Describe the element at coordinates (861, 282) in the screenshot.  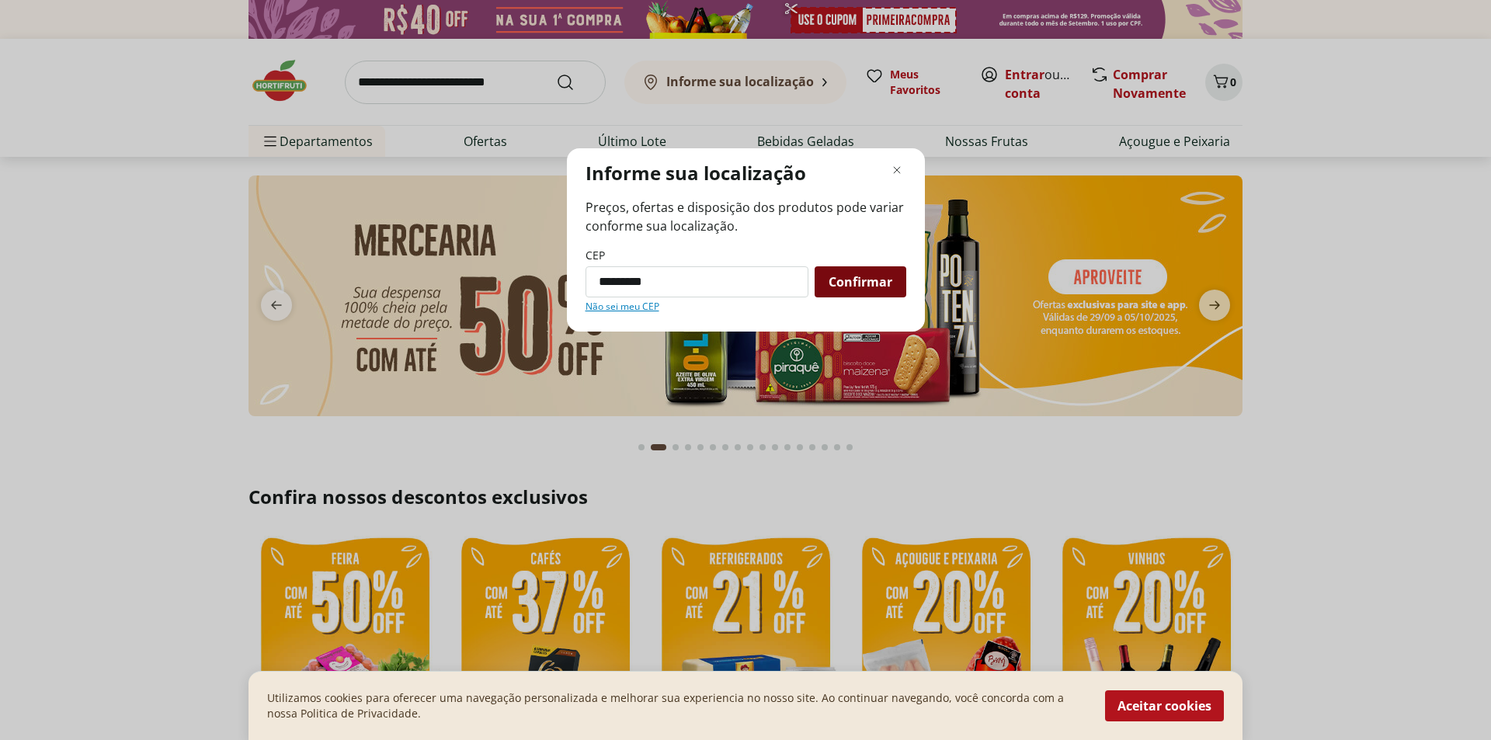
I see `span: Confirmar` at that location.